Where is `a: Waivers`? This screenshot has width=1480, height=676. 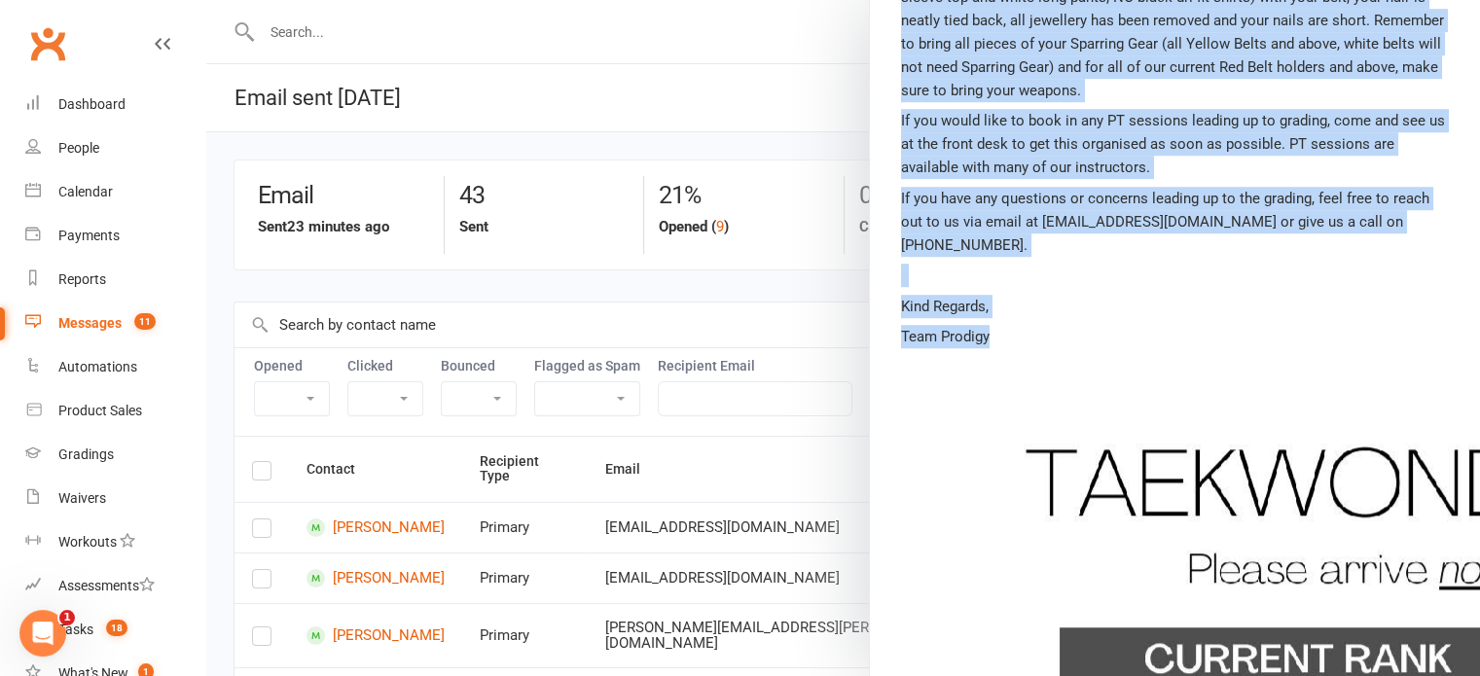
a: Waivers is located at coordinates (115, 498).